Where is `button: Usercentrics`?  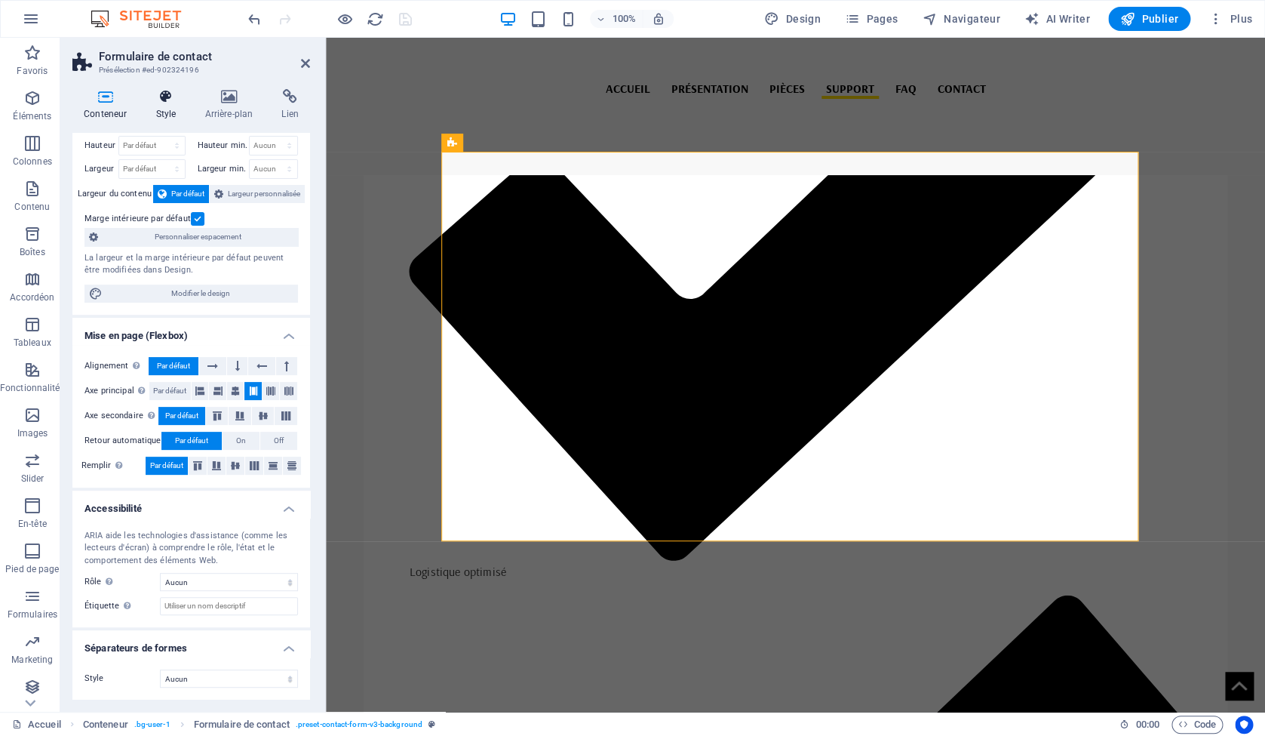
button: Usercentrics is located at coordinates (1244, 724).